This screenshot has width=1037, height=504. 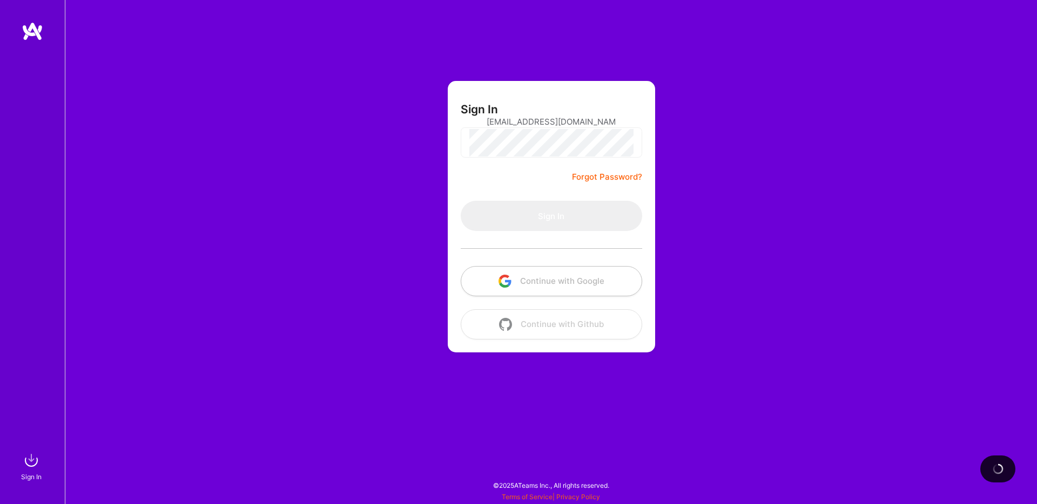 I want to click on img: logo, so click(x=32, y=31).